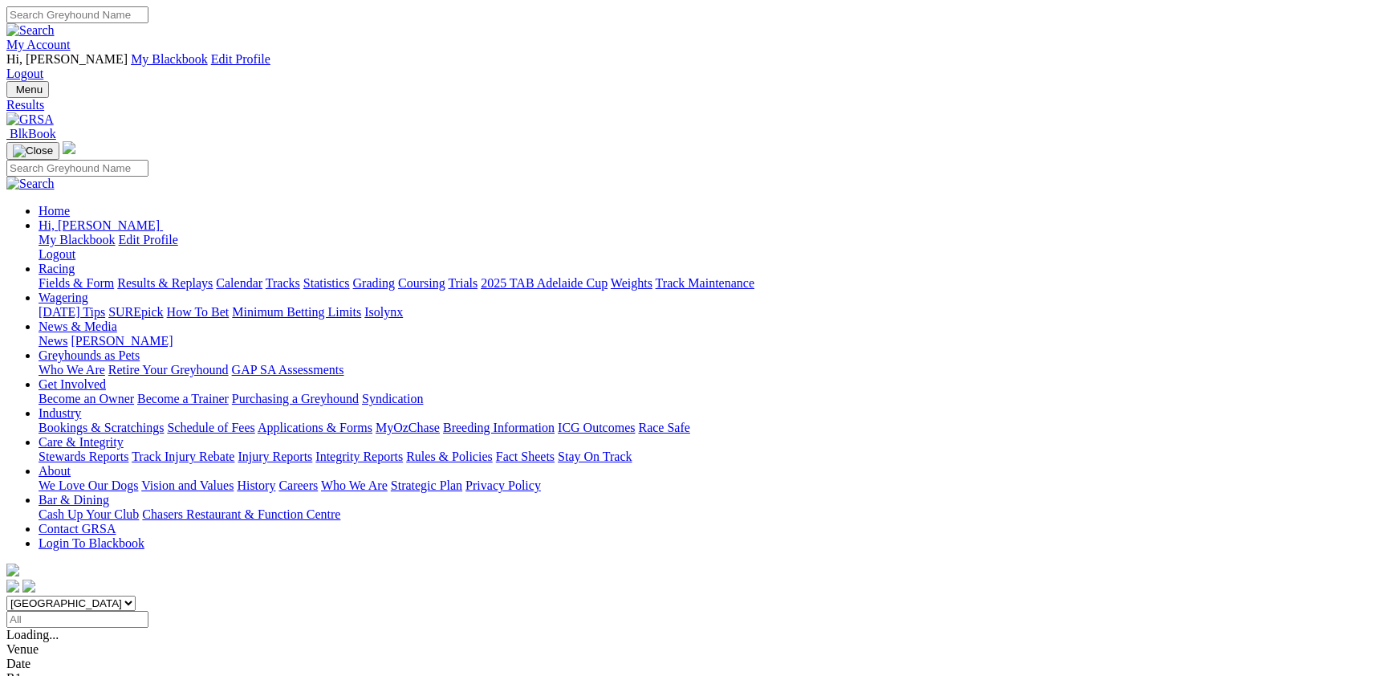 The width and height of the screenshot is (1390, 676). Describe the element at coordinates (711, 341) in the screenshot. I see `div: News & Media` at that location.